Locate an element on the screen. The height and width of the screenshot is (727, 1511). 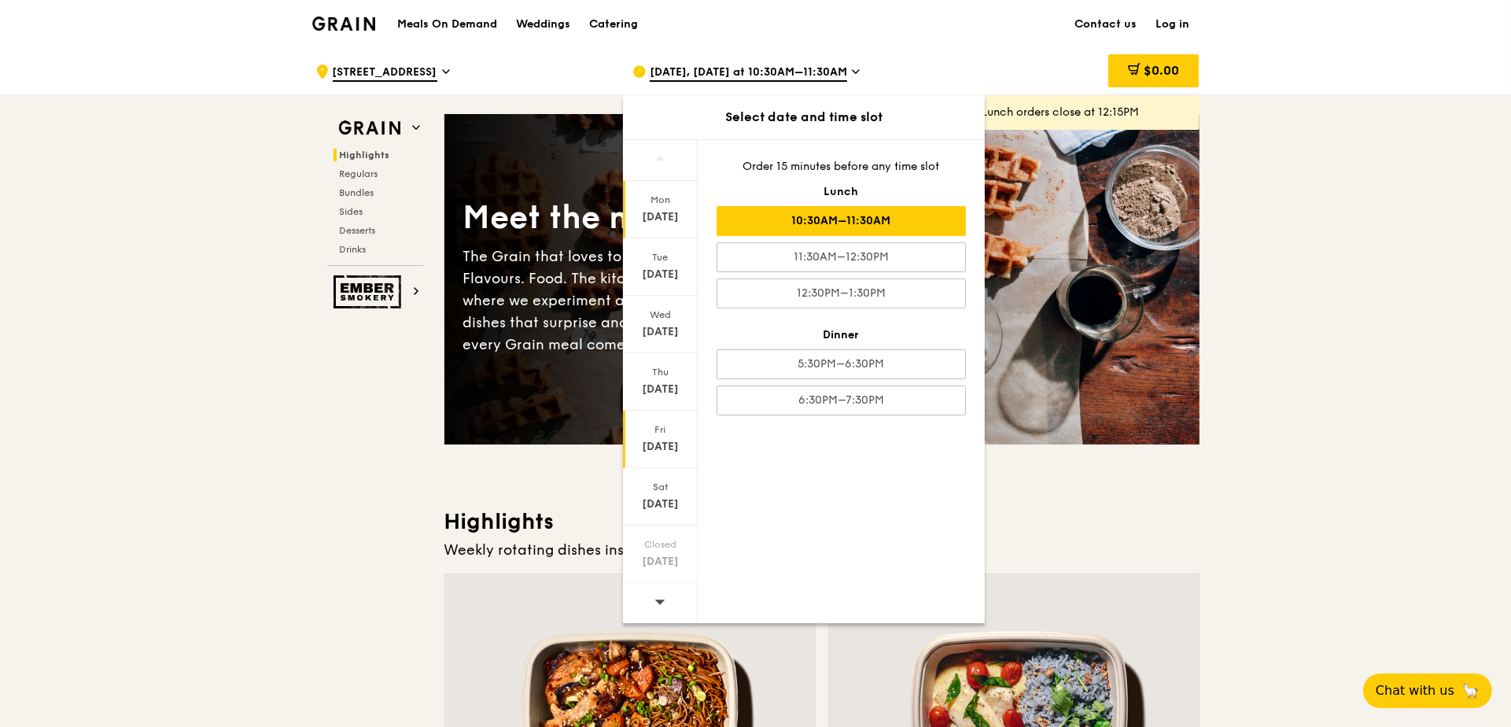
div: Tue is located at coordinates (660, 257).